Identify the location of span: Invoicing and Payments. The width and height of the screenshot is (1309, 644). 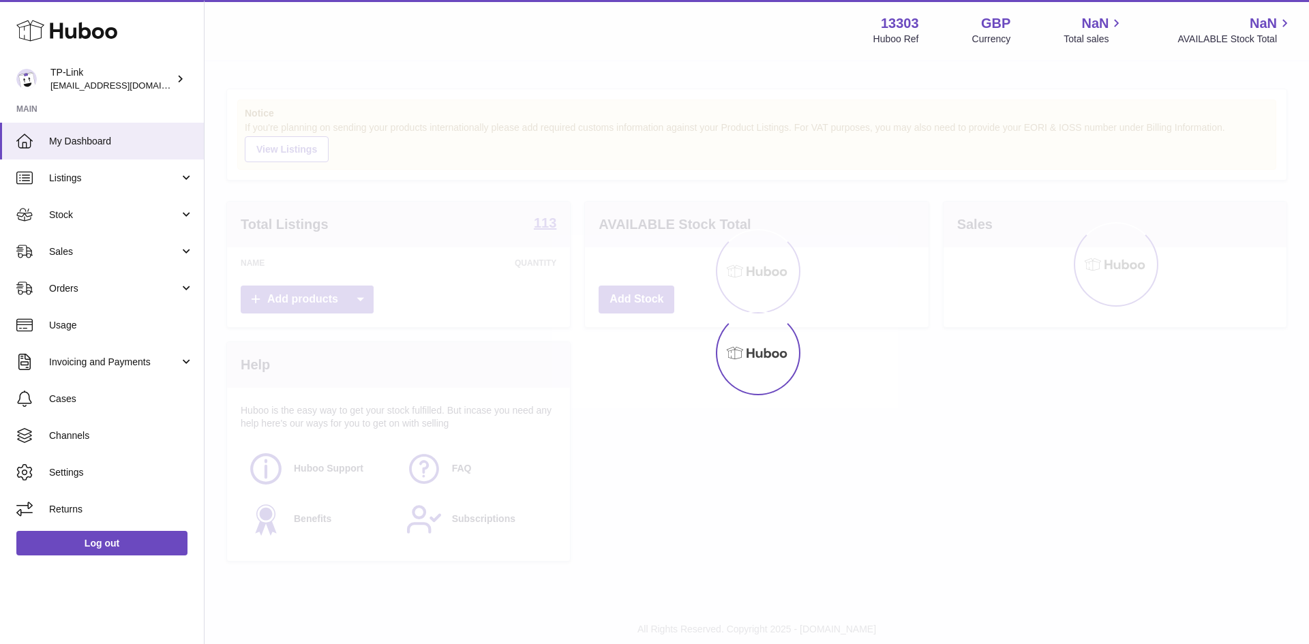
(114, 362).